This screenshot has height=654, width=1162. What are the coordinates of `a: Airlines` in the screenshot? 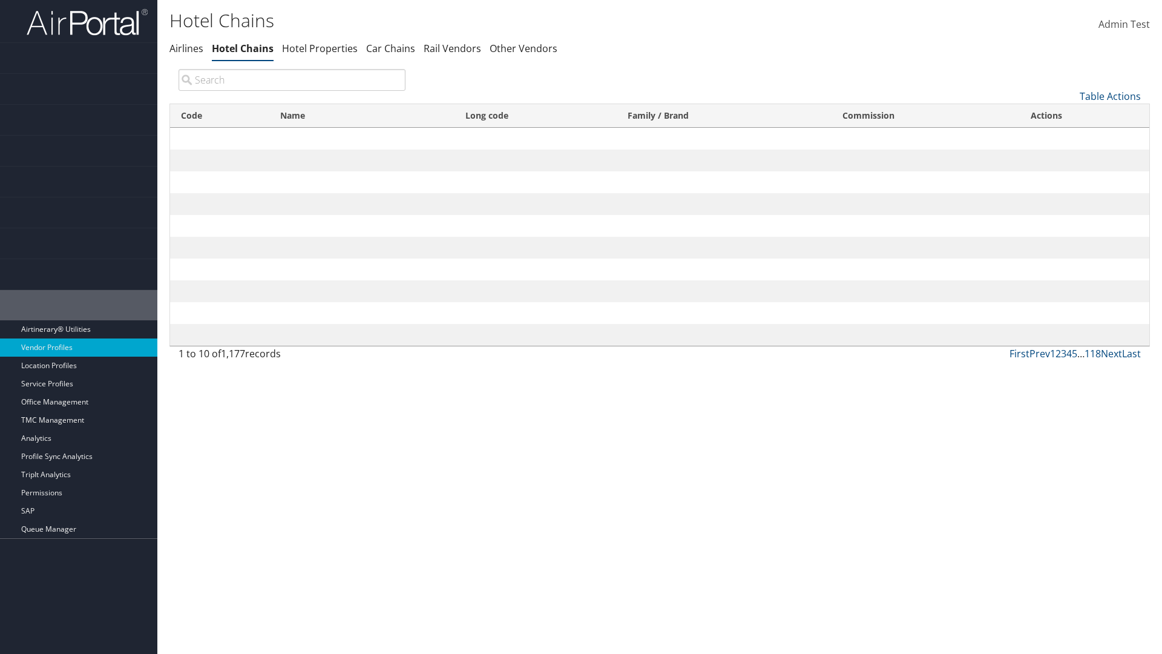 It's located at (186, 48).